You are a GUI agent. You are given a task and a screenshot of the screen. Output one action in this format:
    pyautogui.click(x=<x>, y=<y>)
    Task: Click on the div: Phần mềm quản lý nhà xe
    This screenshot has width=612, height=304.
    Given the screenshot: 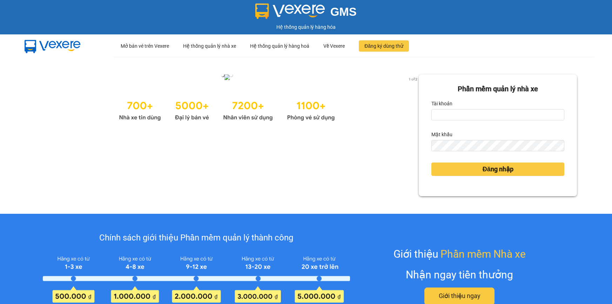 What is the action you would take?
    pyautogui.click(x=497, y=89)
    